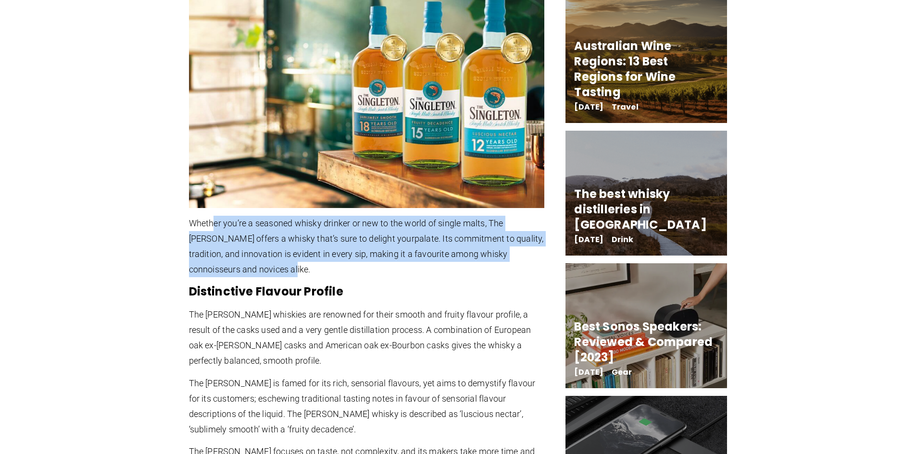 The image size is (916, 454). Describe the element at coordinates (622, 372) in the screenshot. I see `a: Gear` at that location.